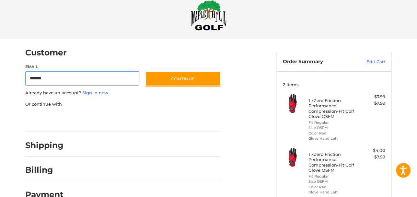 The height and width of the screenshot is (197, 417). What do you see at coordinates (183, 79) in the screenshot?
I see `button: Continue` at bounding box center [183, 79].